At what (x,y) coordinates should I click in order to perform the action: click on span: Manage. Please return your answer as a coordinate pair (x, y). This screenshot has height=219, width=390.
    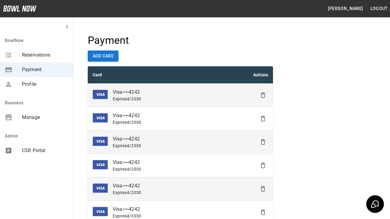
    Looking at the image, I should click on (45, 118).